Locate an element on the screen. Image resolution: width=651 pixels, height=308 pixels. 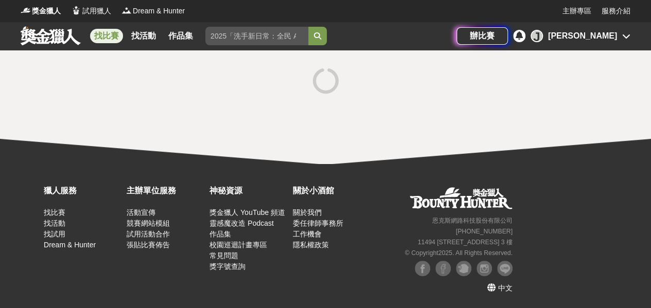
a: 獎字號查詢 is located at coordinates (228, 267).